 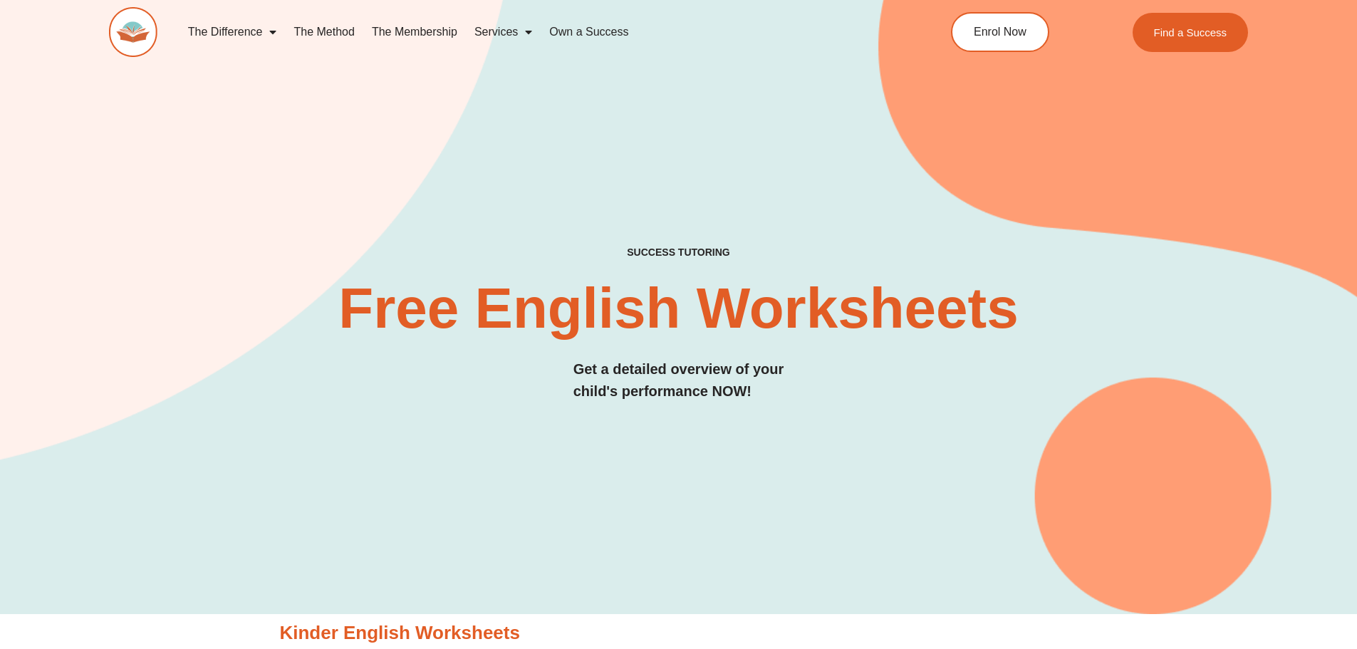 What do you see at coordinates (1000, 32) in the screenshot?
I see `span: Enrol Now` at bounding box center [1000, 32].